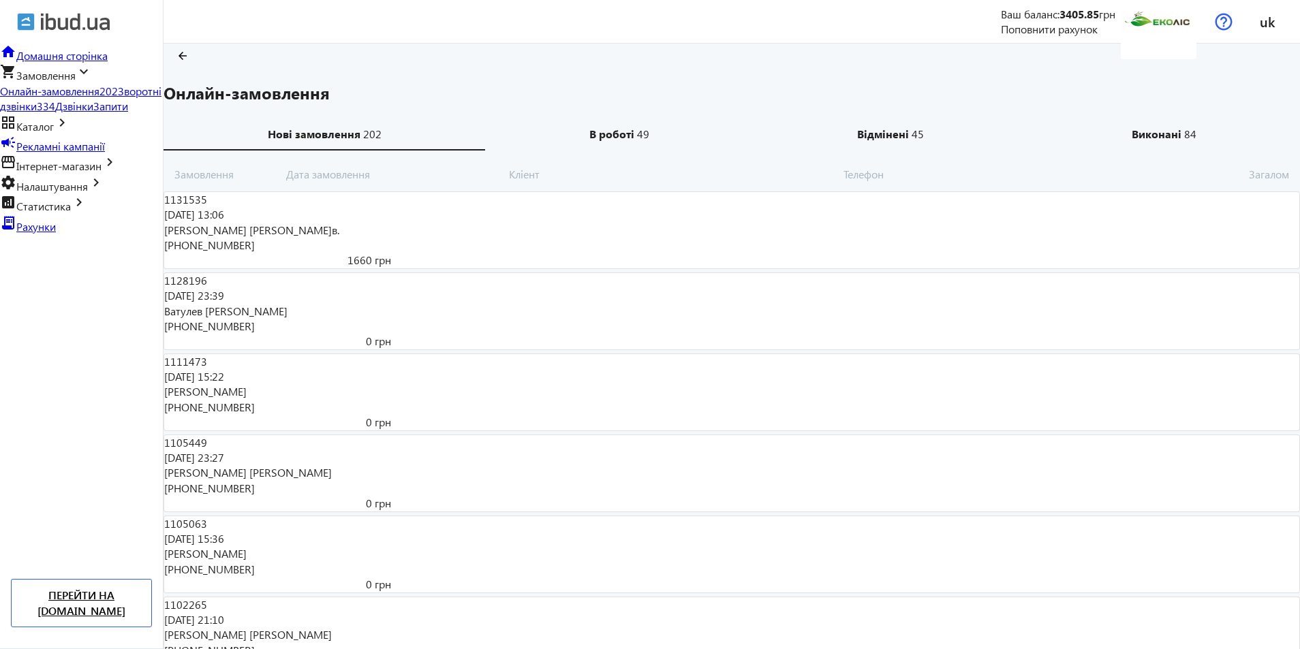 The width and height of the screenshot is (1300, 649). What do you see at coordinates (676, 174) in the screenshot?
I see `span: Кліент` at bounding box center [676, 174].